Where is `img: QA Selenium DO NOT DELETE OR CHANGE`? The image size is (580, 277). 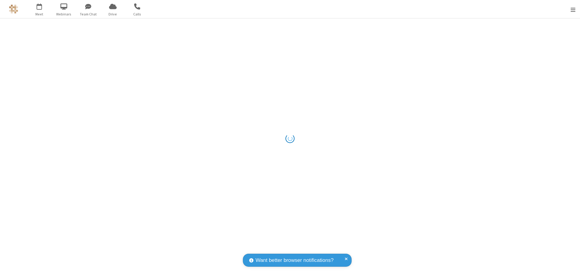
img: QA Selenium DO NOT DELETE OR CHANGE is located at coordinates (14, 9).